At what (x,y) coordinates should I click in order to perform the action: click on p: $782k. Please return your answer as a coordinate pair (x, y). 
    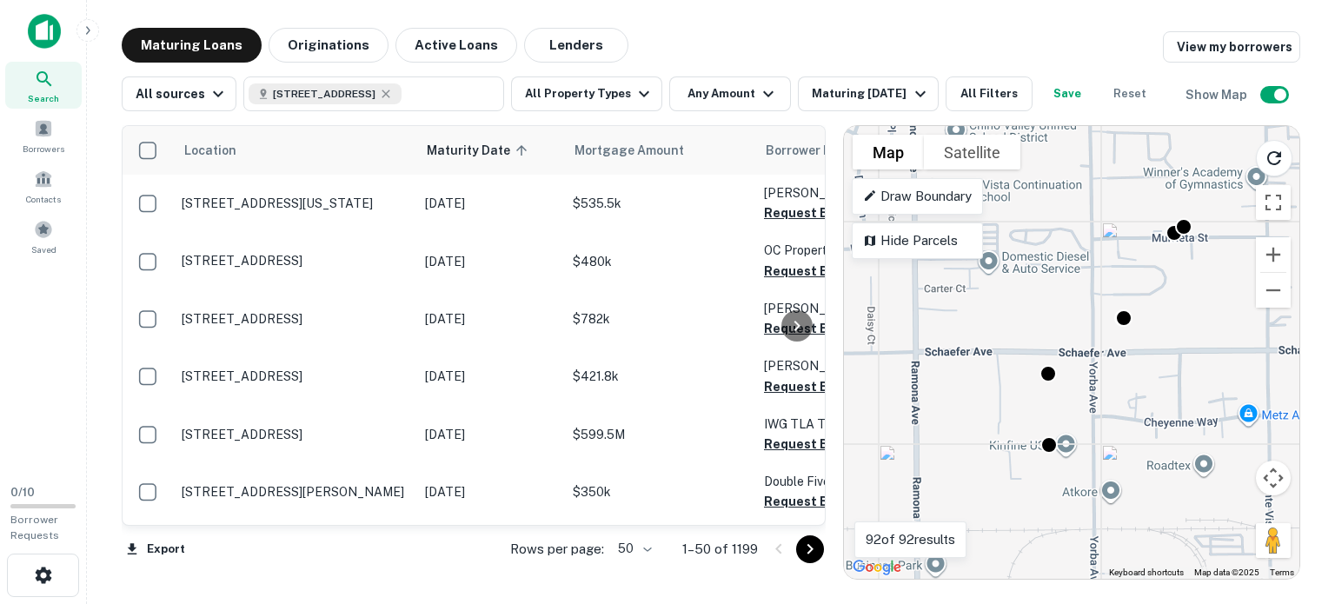
    Looking at the image, I should click on (659, 319).